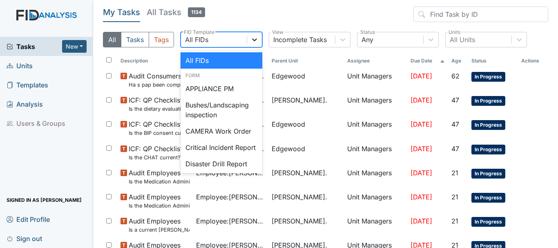  What do you see at coordinates (121, 12) in the screenshot?
I see `h5: My Tasks` at bounding box center [121, 12].